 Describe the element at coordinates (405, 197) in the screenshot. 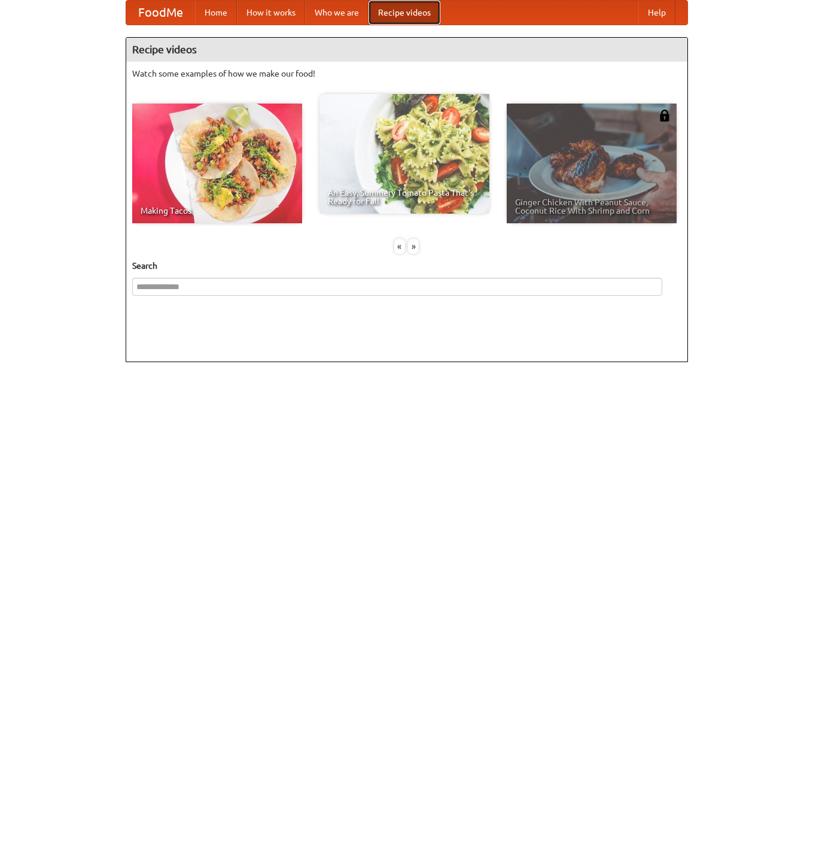

I see `span: An Easy, Summery Tomato Pasta That's Ready for Fall` at that location.